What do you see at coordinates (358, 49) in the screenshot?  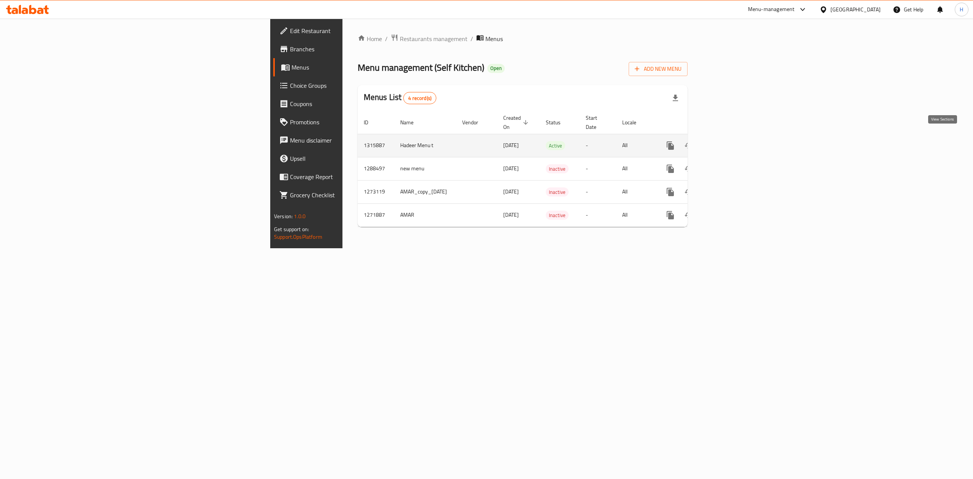 I see `span: Branches` at bounding box center [358, 49].